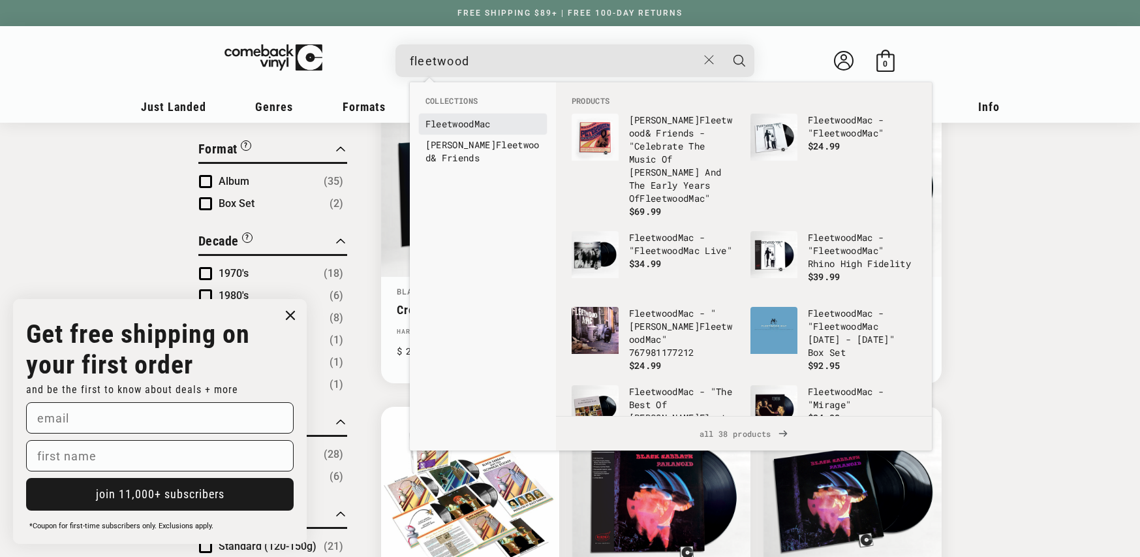 The width and height of the screenshot is (1140, 557). Describe the element at coordinates (364, 106) in the screenshot. I see `span: Formats` at that location.